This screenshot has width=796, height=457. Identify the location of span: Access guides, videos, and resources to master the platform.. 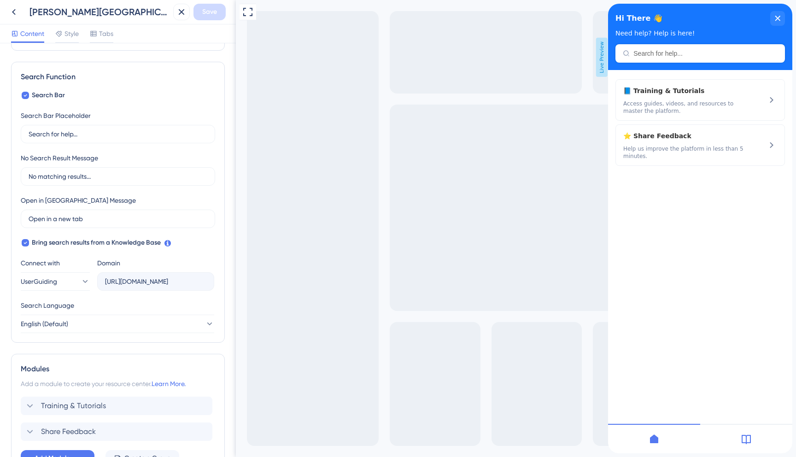
(77, 104).